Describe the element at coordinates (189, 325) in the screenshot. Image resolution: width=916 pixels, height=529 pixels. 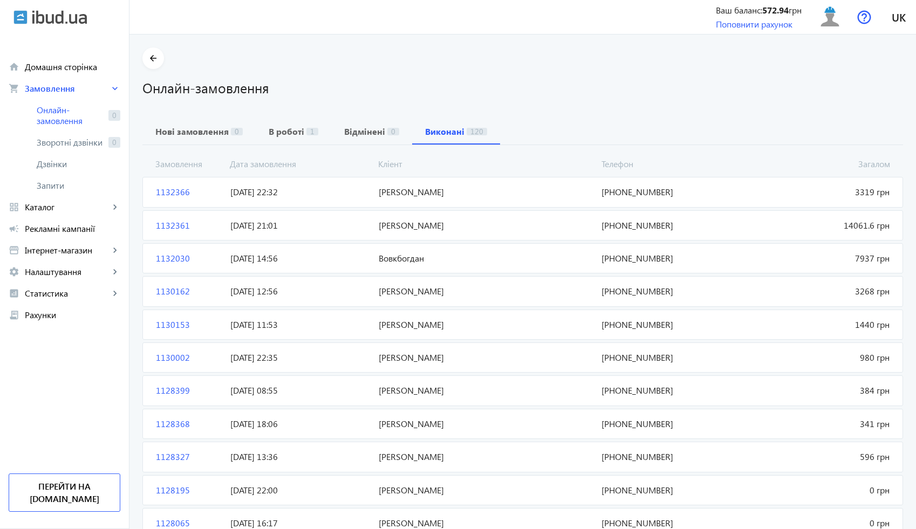
I see `span: 1130153` at that location.